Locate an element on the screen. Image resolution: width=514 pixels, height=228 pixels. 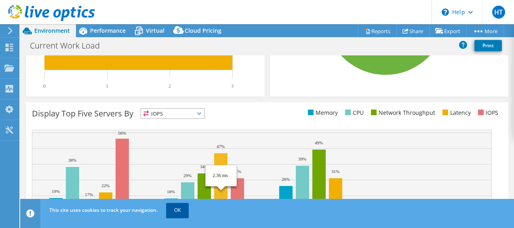
a: Export is located at coordinates (448, 31).